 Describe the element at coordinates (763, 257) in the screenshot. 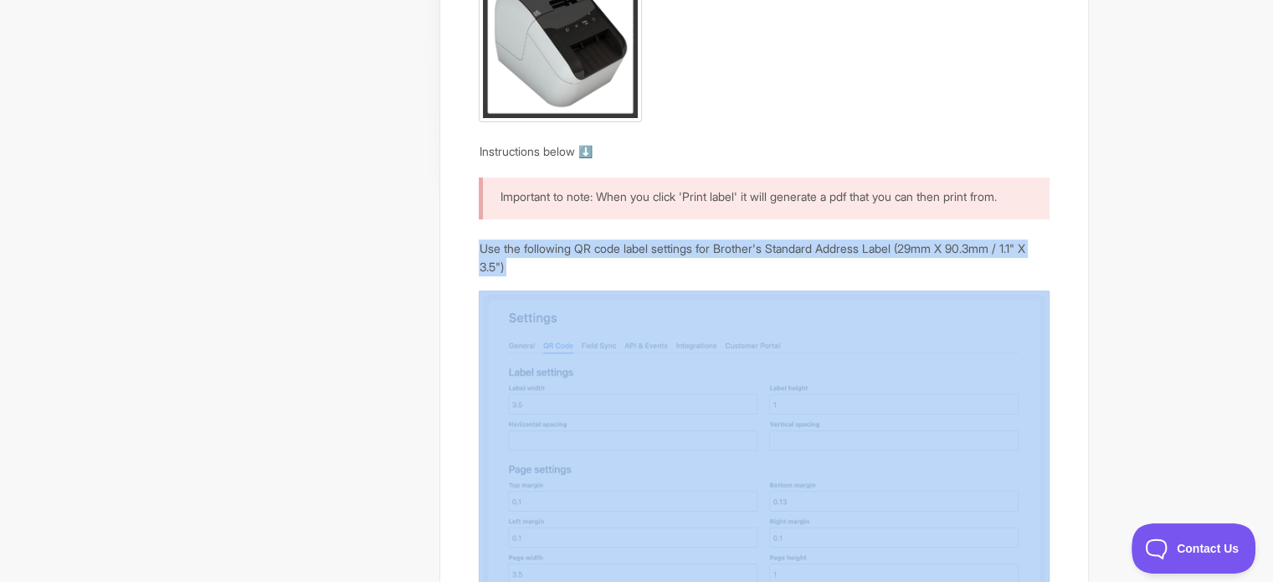

I see `p: Use the following QR code label settings for Brother's Standard Address Label (29mm X 90.3mm / 1....` at that location.